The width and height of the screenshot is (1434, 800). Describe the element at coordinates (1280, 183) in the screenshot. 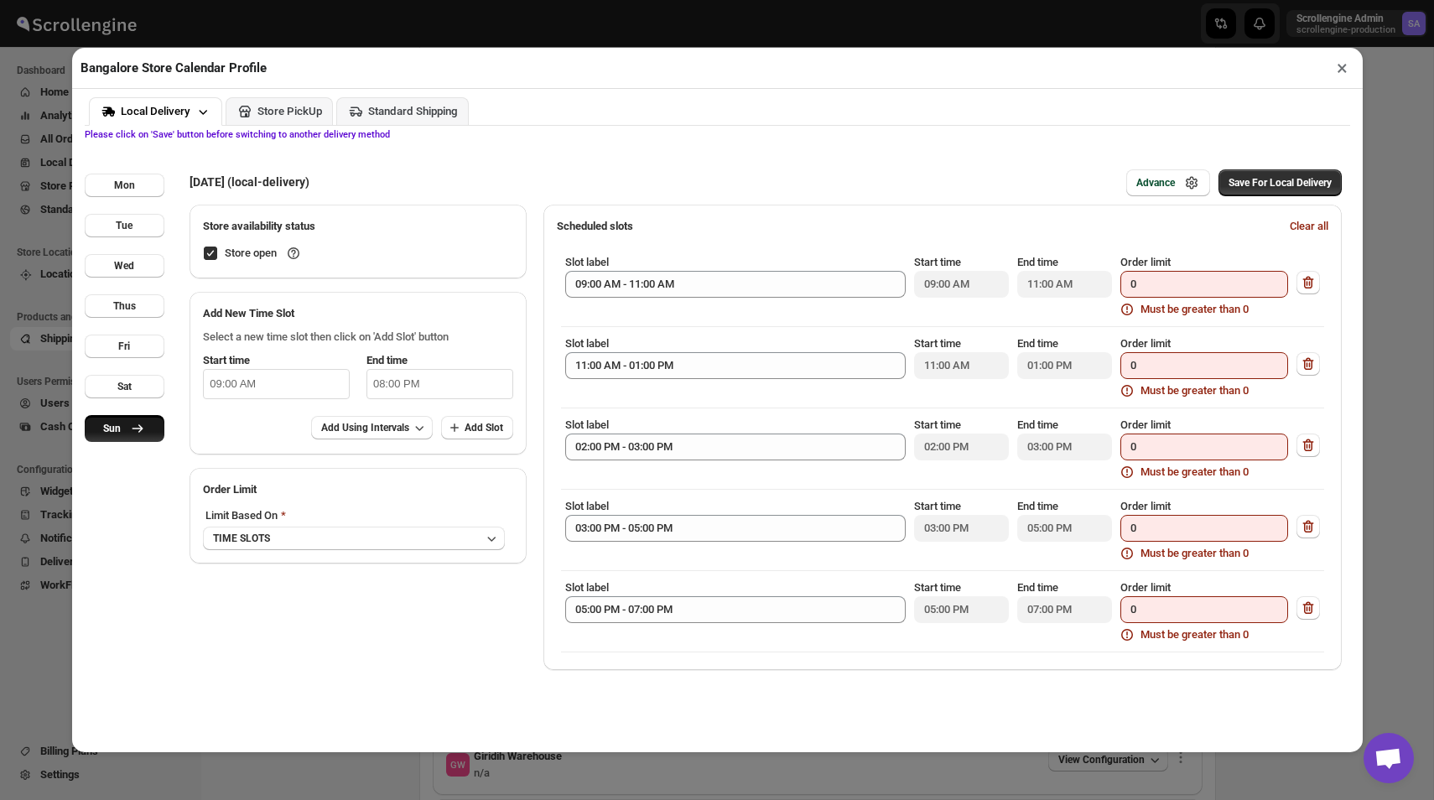

I see `span: Save For Local Delivery` at that location.